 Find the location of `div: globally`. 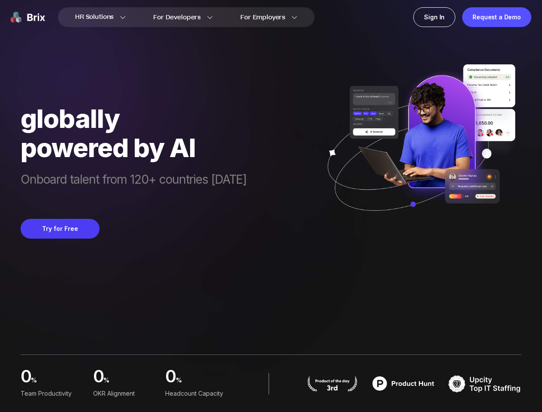

div: globally is located at coordinates (134, 119).